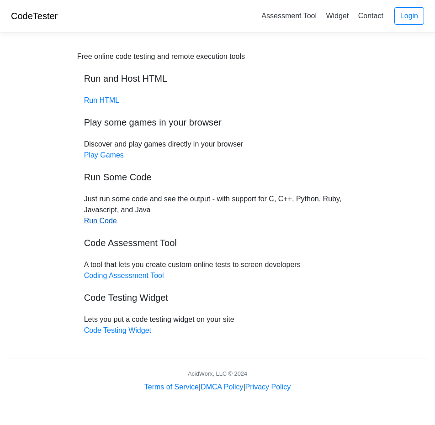 This screenshot has height=425, width=435. Describe the element at coordinates (104, 155) in the screenshot. I see `a: Play Games` at that location.